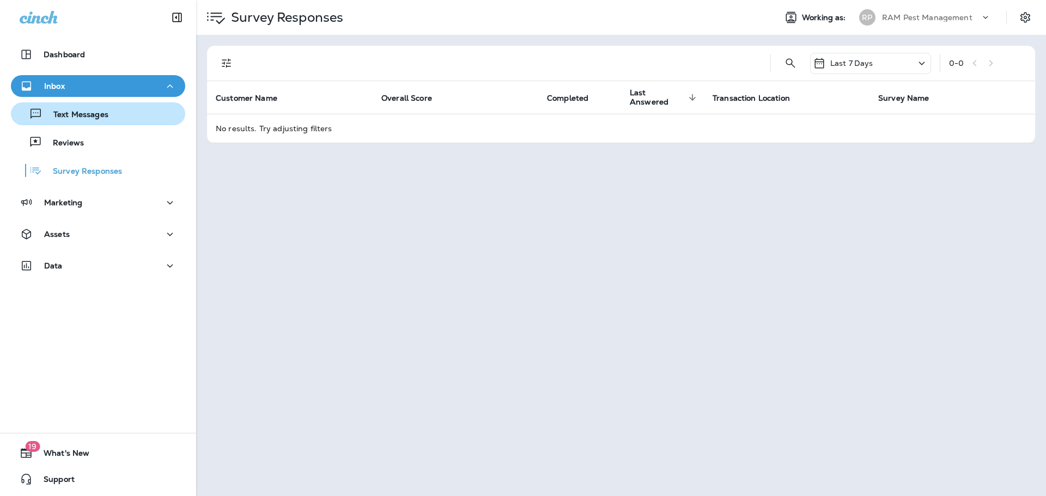  Describe the element at coordinates (98, 142) in the screenshot. I see `button: Reviews` at that location.